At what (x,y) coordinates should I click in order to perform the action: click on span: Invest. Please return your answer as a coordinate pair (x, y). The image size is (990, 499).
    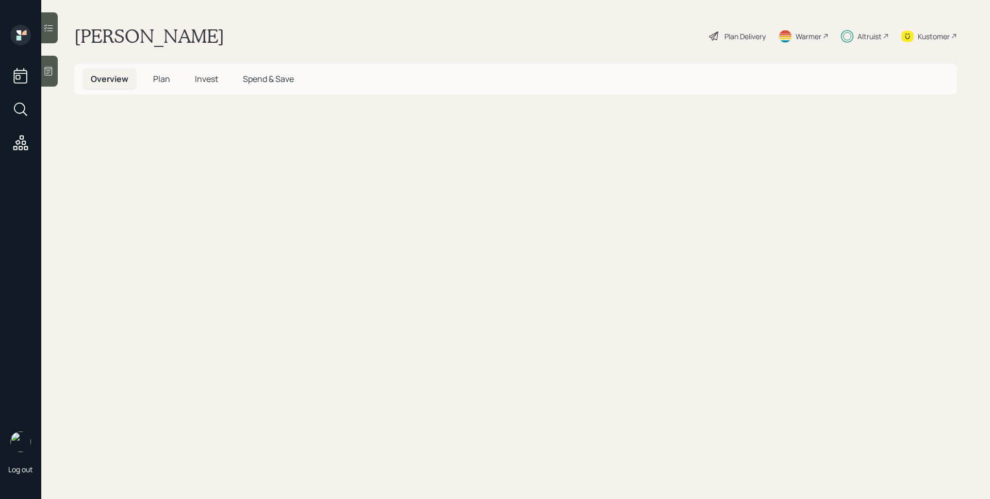
    Looking at the image, I should click on (206, 79).